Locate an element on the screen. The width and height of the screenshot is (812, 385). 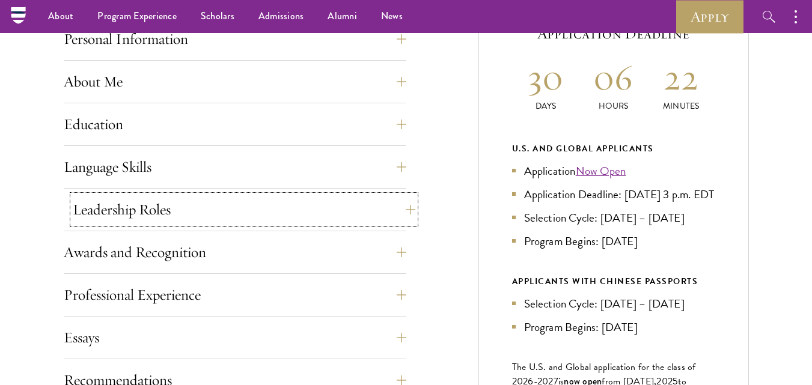
button: Personal Information is located at coordinates (235, 39).